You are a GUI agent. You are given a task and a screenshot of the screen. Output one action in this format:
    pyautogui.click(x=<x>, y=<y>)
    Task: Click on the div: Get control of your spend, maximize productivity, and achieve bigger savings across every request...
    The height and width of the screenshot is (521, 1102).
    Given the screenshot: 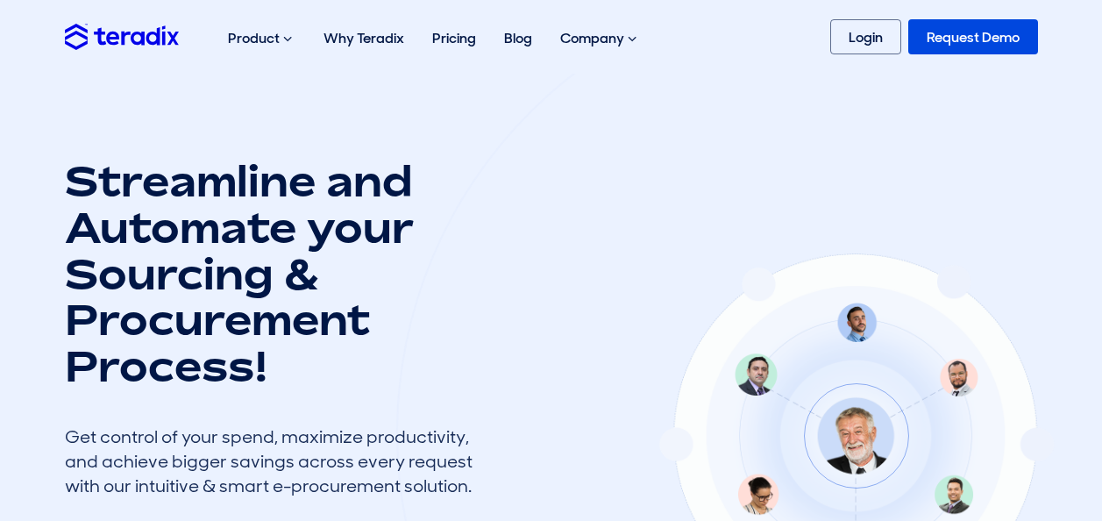 What is the action you would take?
    pyautogui.click(x=275, y=461)
    